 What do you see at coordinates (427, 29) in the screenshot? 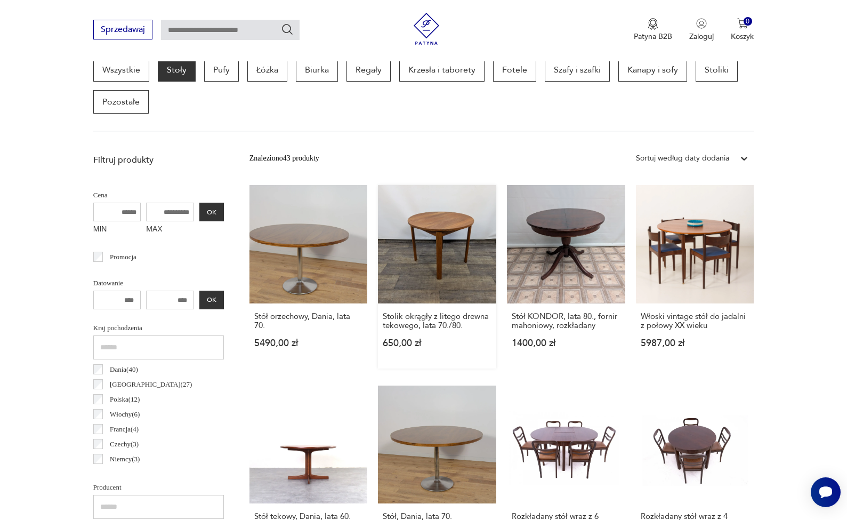
I see `img: Patyna - sklep z meblami i dekoracjami vintage` at bounding box center [427, 29].